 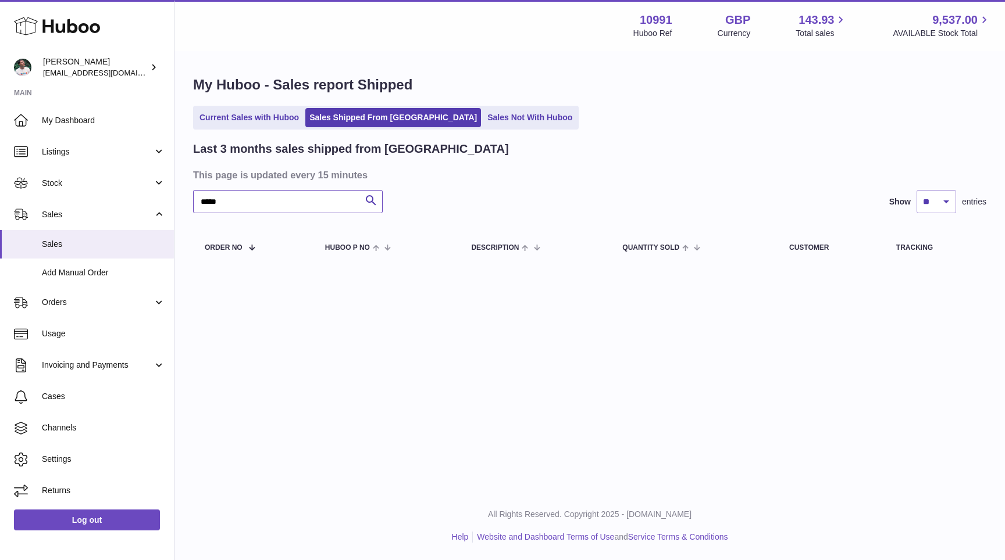 What do you see at coordinates (97, 183) in the screenshot?
I see `span: Stock` at bounding box center [97, 183].